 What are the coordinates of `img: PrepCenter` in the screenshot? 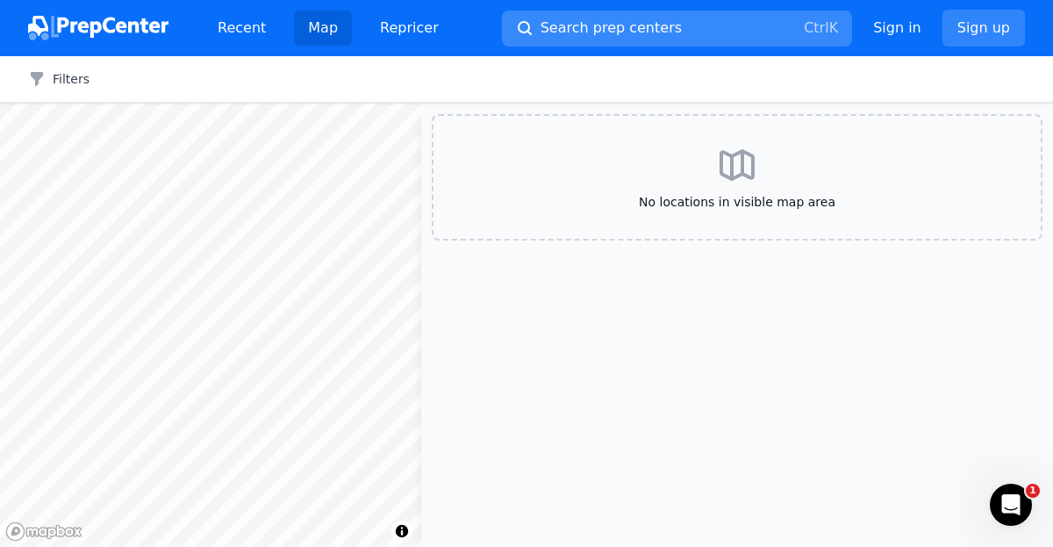 It's located at (98, 28).